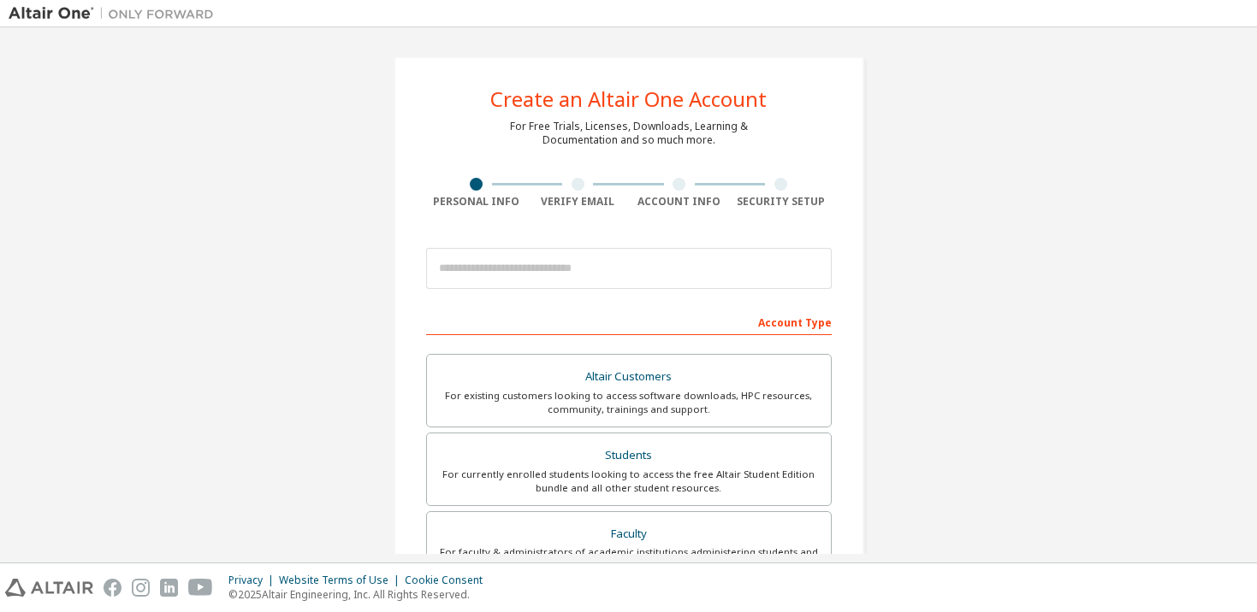 The image size is (1257, 612). What do you see at coordinates (629, 456) in the screenshot?
I see `div: Students` at bounding box center [629, 456].